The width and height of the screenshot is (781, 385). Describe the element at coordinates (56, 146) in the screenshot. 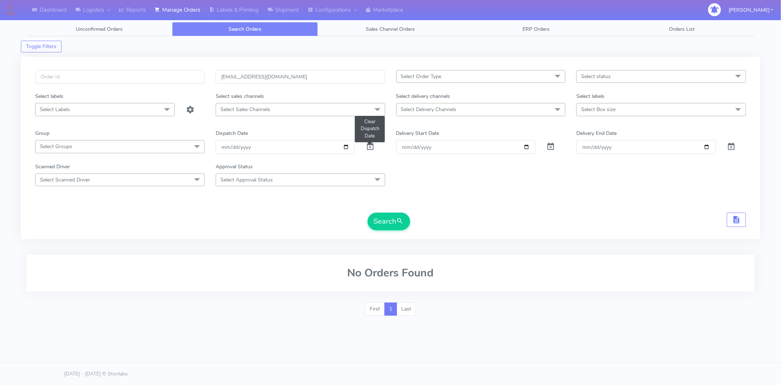

I see `span: Select Groups` at that location.